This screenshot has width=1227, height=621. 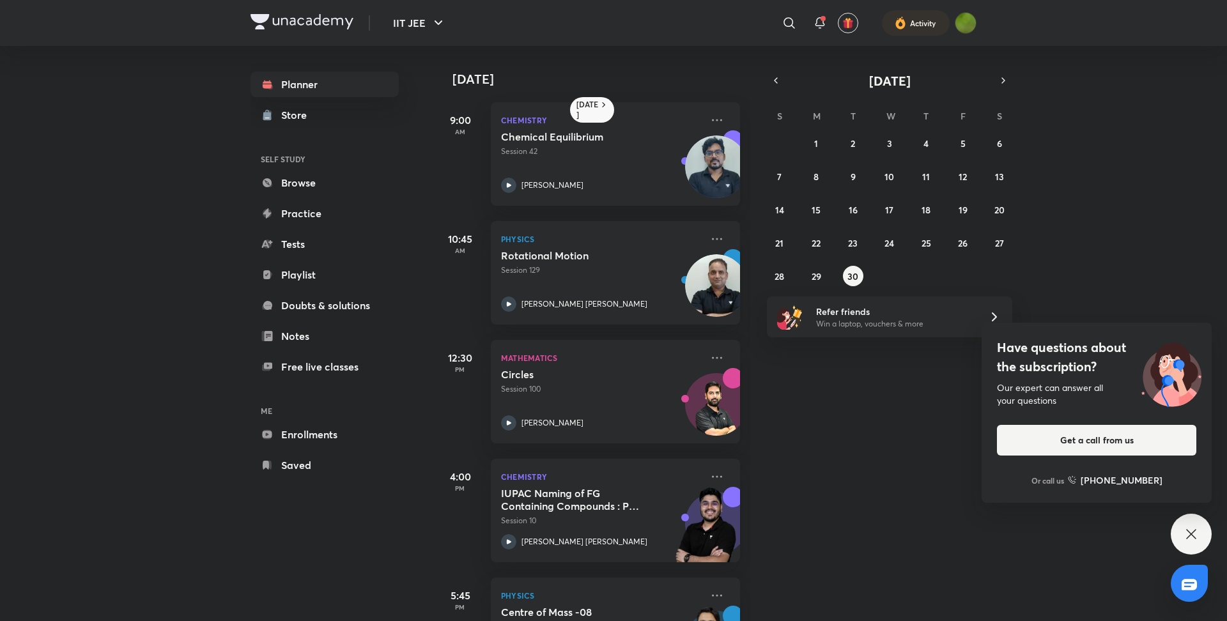 I want to click on button: September 16, 2025, so click(x=853, y=210).